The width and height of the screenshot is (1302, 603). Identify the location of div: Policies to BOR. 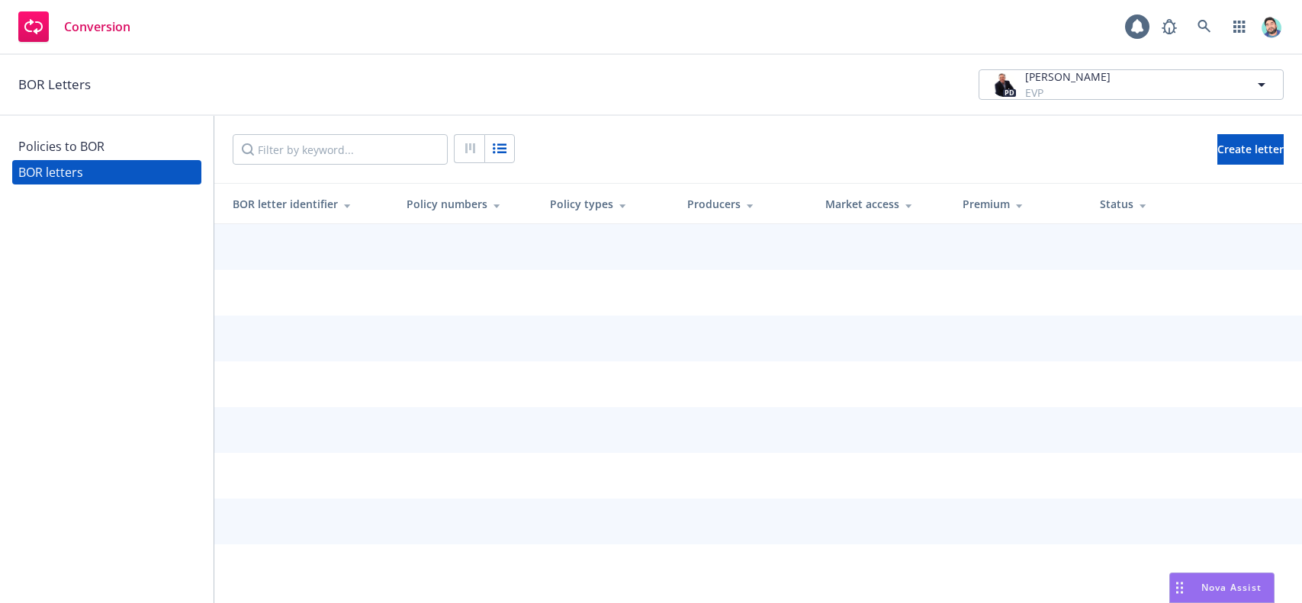
(61, 146).